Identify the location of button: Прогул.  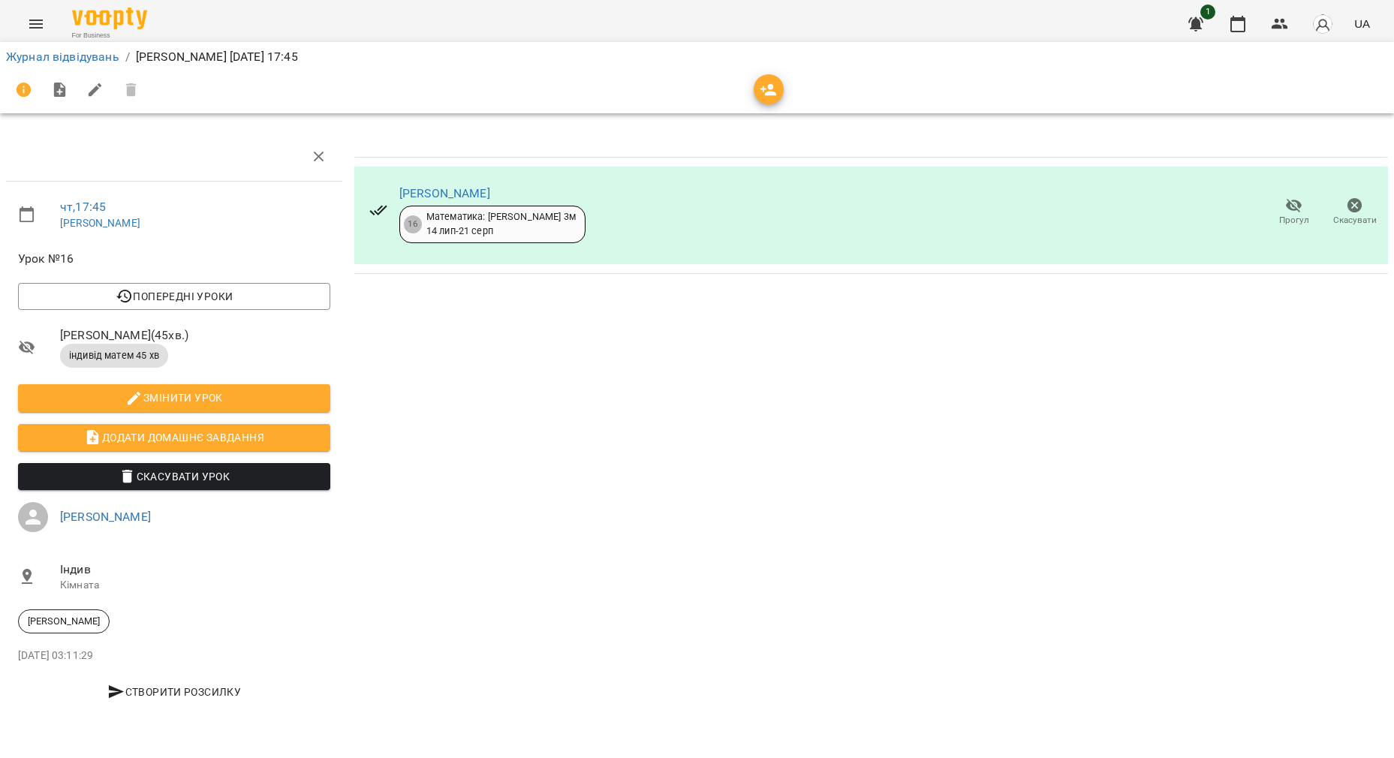
(1294, 212).